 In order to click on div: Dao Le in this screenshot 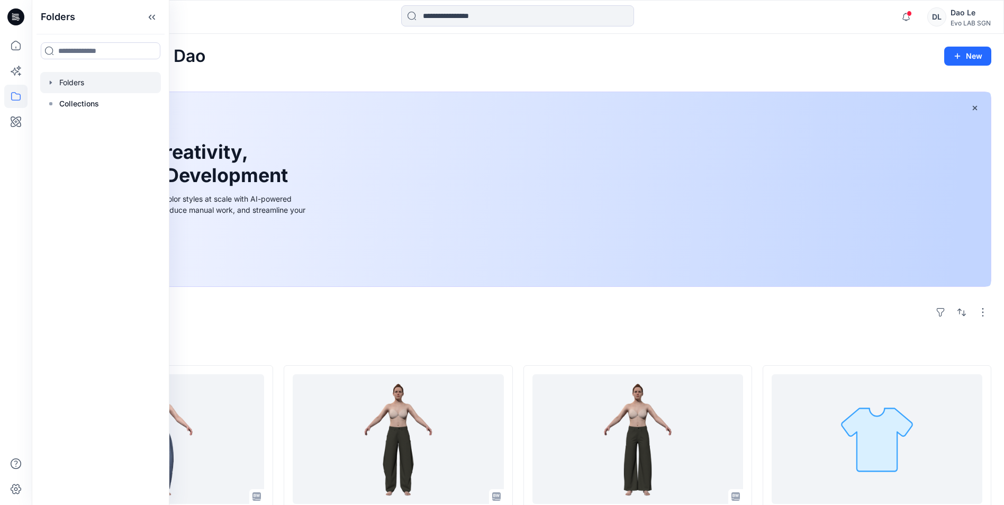, I will do `click(970, 13)`.